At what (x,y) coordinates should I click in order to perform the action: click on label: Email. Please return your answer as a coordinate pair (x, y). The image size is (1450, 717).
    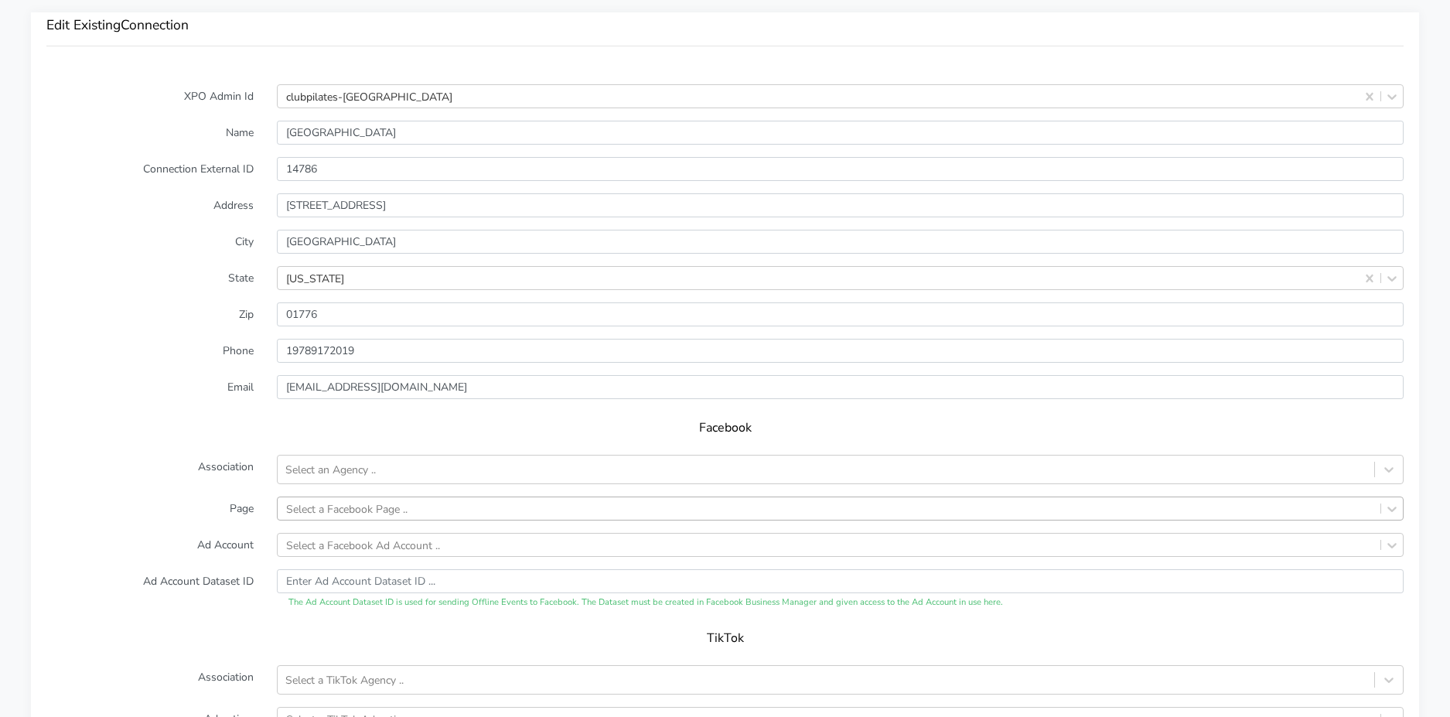
    Looking at the image, I should click on (150, 387).